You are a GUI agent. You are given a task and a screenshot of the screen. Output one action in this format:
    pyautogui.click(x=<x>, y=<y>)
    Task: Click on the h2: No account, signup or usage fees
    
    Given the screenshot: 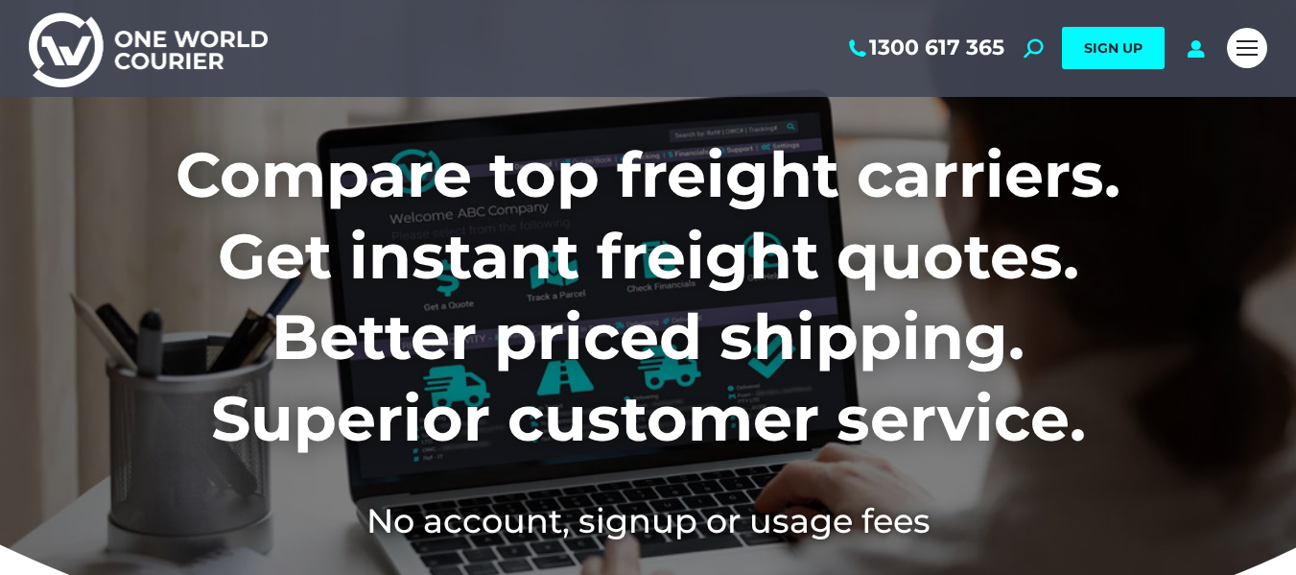 What is the action you would take?
    pyautogui.click(x=648, y=520)
    